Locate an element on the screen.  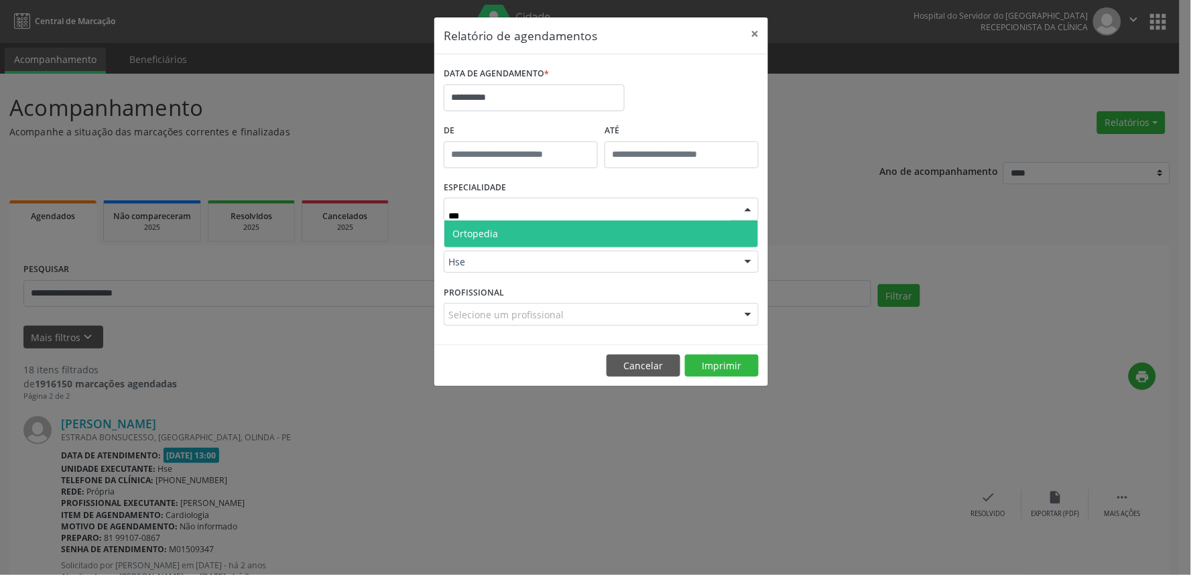
h5: Relatório de agendamentos is located at coordinates (520, 36).